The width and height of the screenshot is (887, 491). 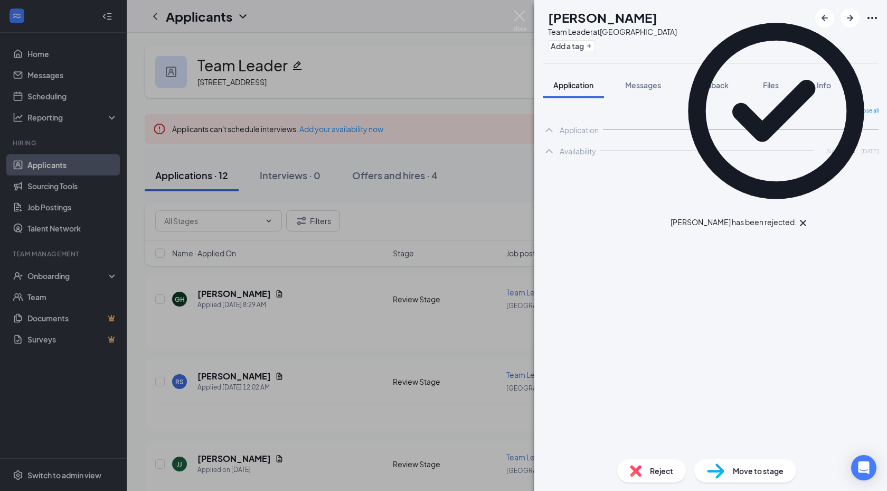 I want to click on span: Move to stage, so click(x=758, y=470).